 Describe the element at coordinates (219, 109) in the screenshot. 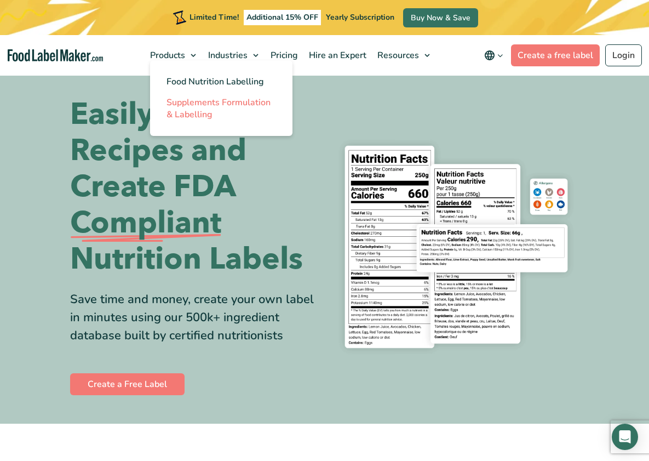

I see `span: Supplements Formulation & Labelling` at that location.